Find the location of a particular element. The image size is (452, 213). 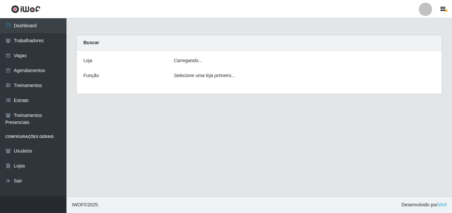

i: Selecione uma loja primeiro... is located at coordinates (204, 75).